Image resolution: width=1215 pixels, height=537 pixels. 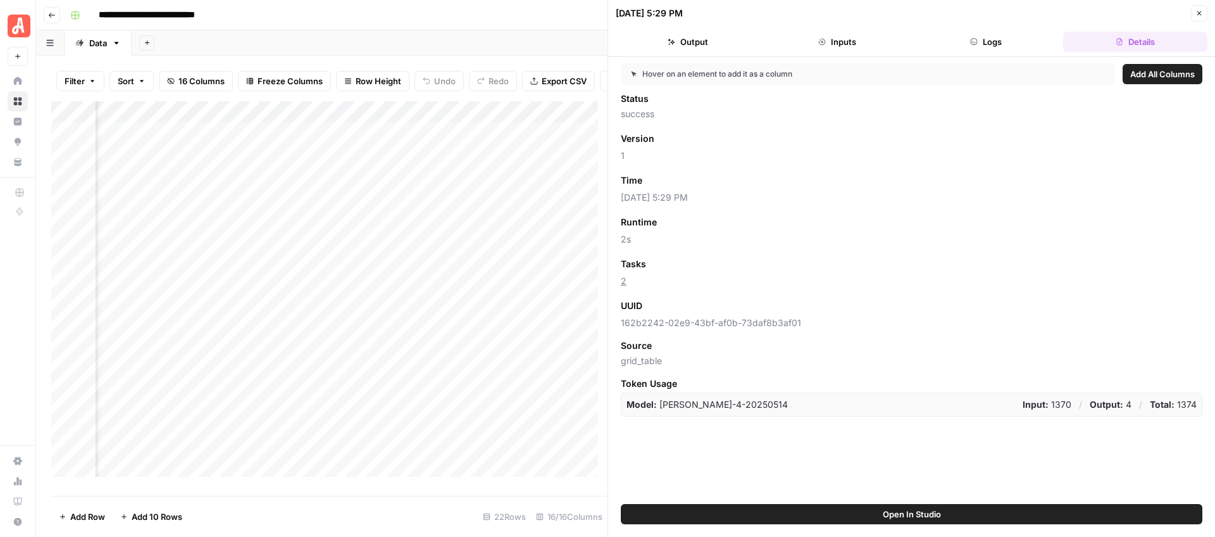 What do you see at coordinates (157, 516) in the screenshot?
I see `span: Add 10 Rows` at bounding box center [157, 516].